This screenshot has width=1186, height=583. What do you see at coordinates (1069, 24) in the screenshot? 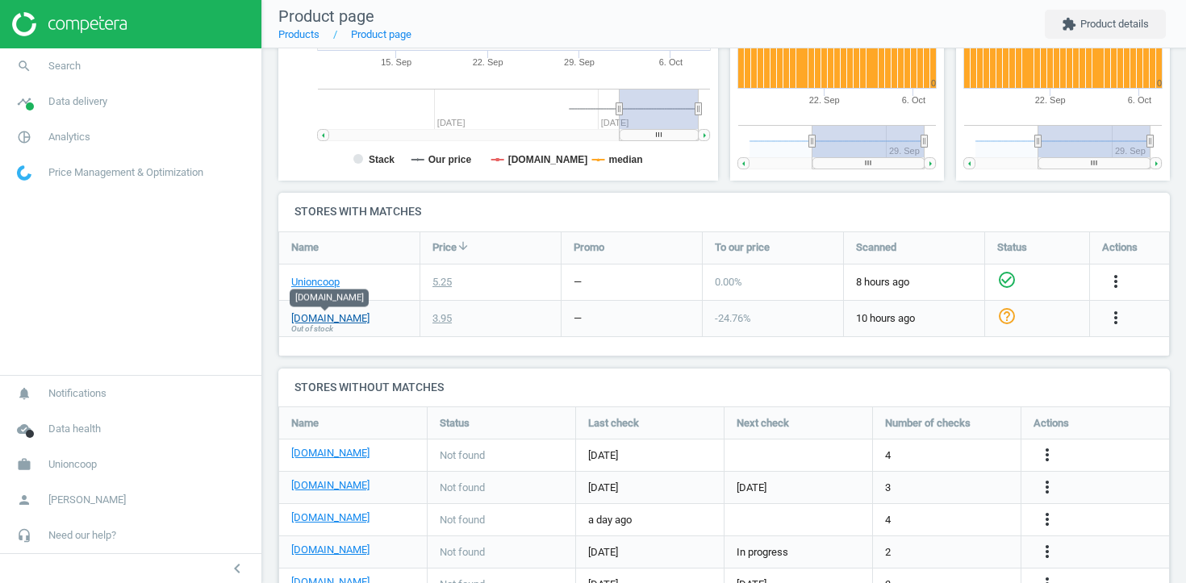
I see `i: extension` at bounding box center [1069, 24].